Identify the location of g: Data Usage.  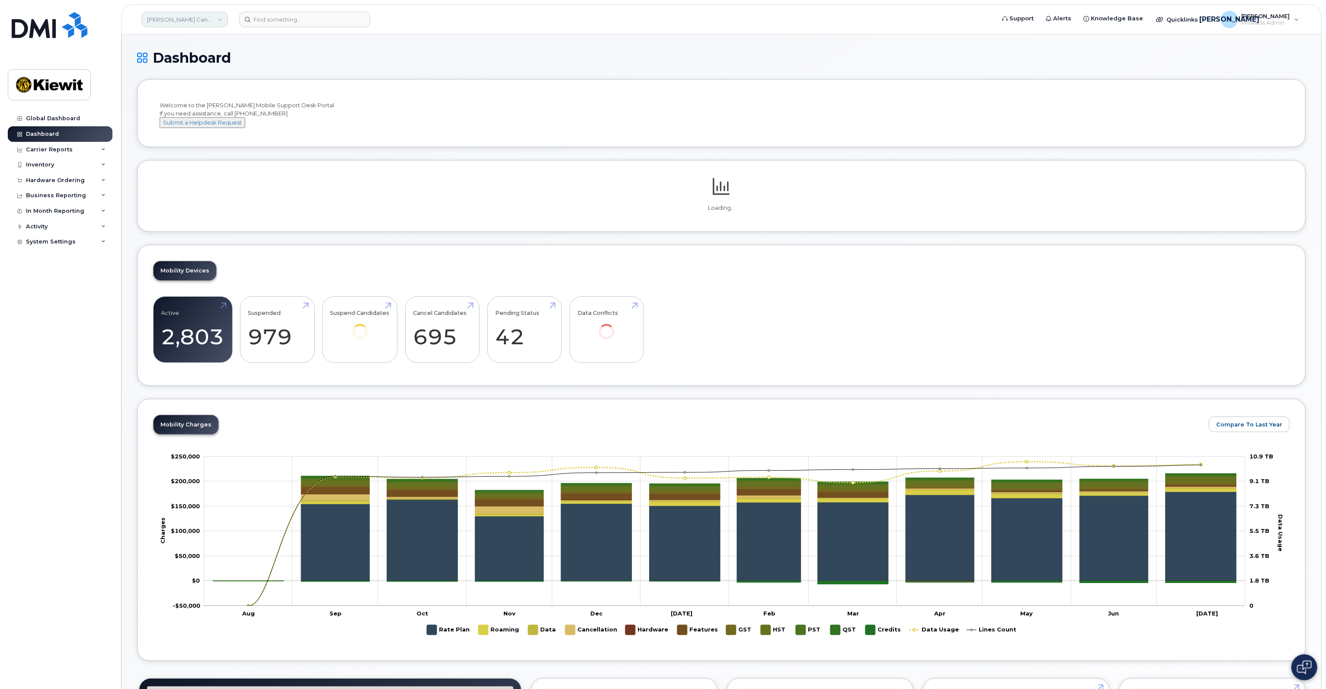
(934, 630).